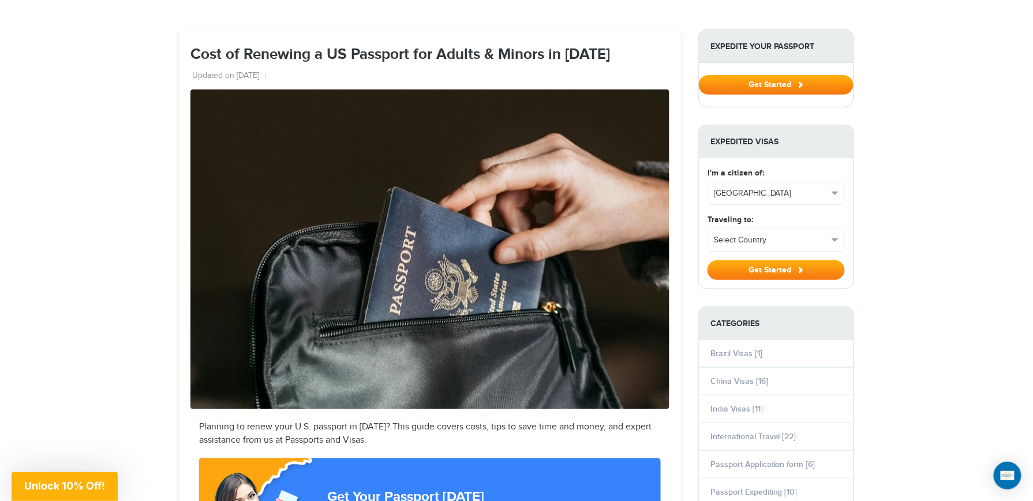  I want to click on img: passport_2_-_28de80_-_2186b91805bf8f87dc4281b6adbed06c6a56d5ae.jpg, so click(430, 249).